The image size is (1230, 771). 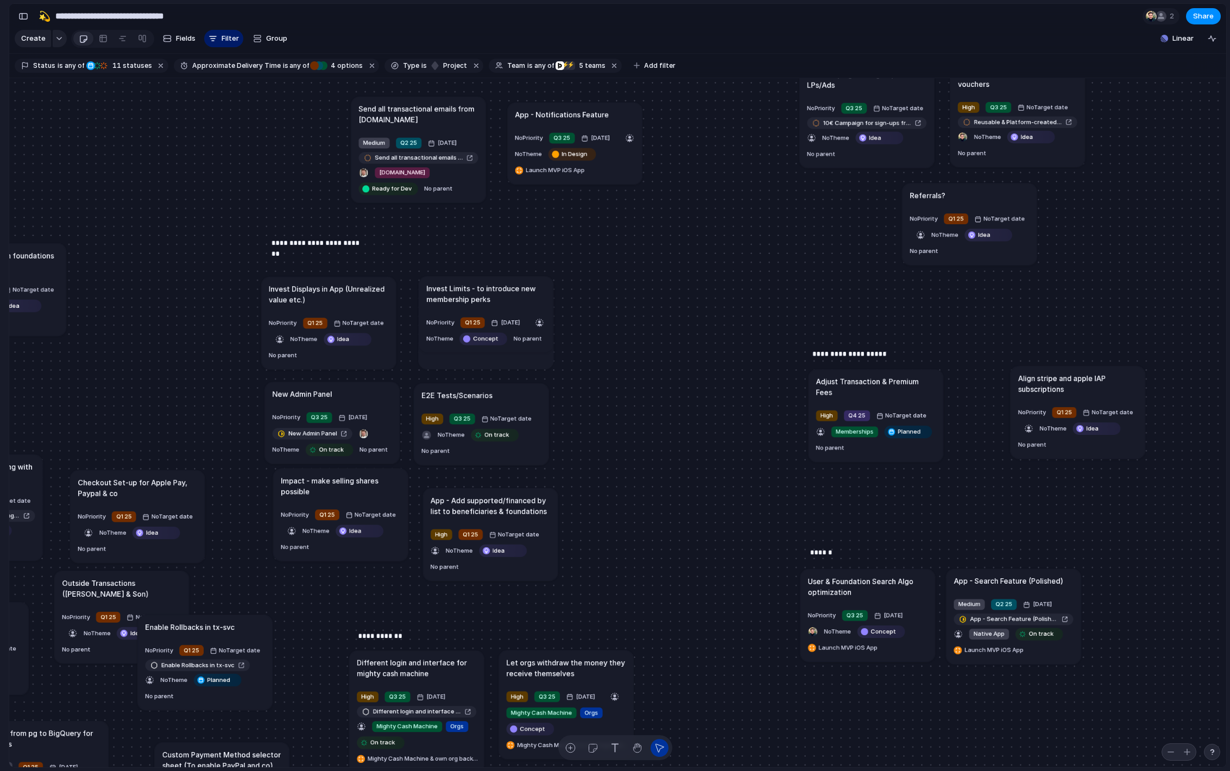 What do you see at coordinates (857, 415) in the screenshot?
I see `button: Q4 25` at bounding box center [857, 415].